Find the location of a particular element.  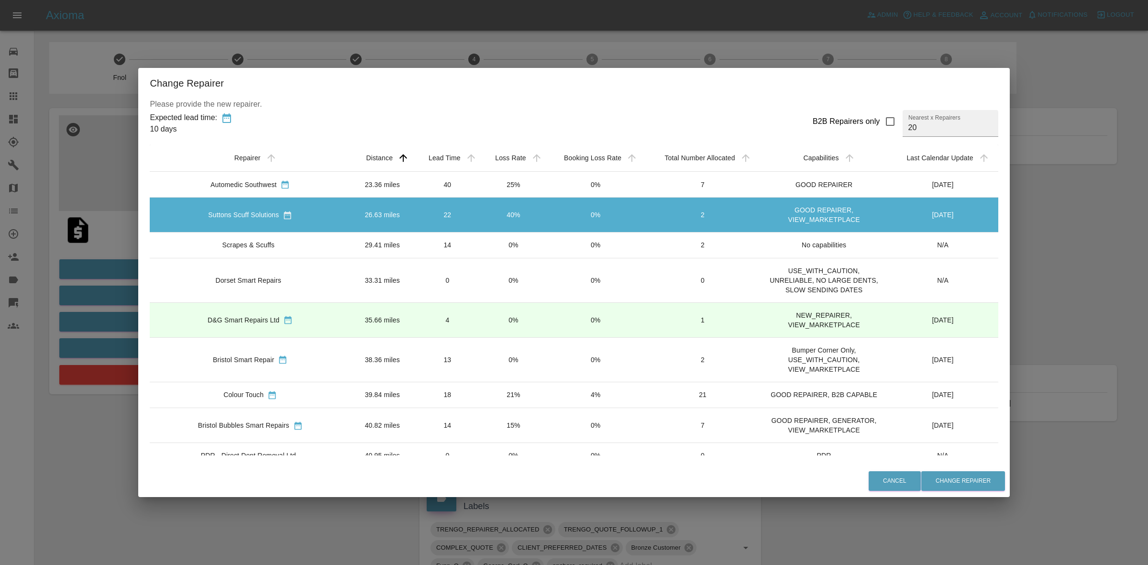

div: Repairer is located at coordinates (247, 158).